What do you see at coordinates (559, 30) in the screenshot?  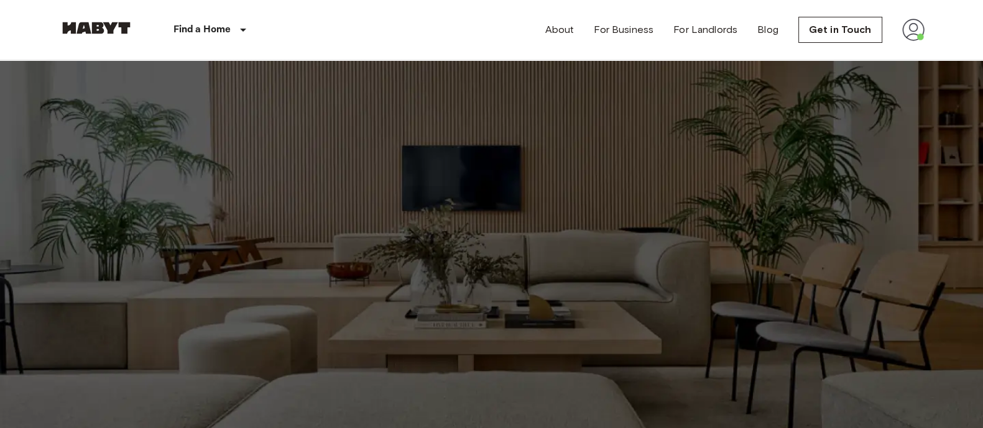 I see `a: About` at bounding box center [559, 30].